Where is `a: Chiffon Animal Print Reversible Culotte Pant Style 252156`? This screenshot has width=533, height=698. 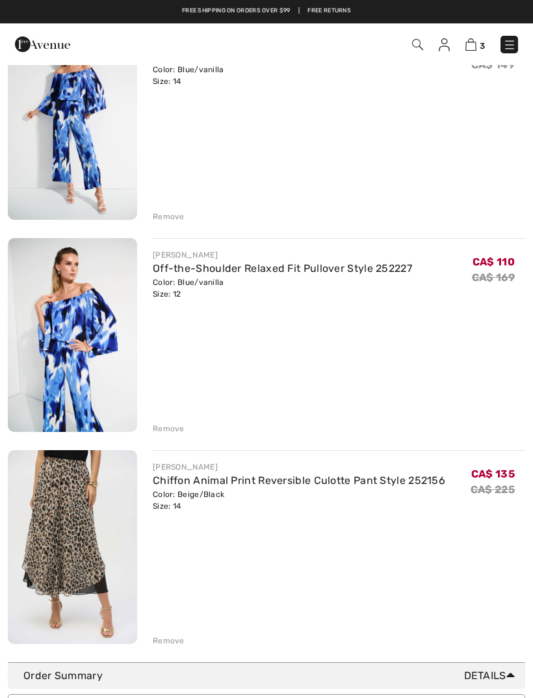
a: Chiffon Animal Print Reversible Culotte Pant Style 252156 is located at coordinates (299, 480).